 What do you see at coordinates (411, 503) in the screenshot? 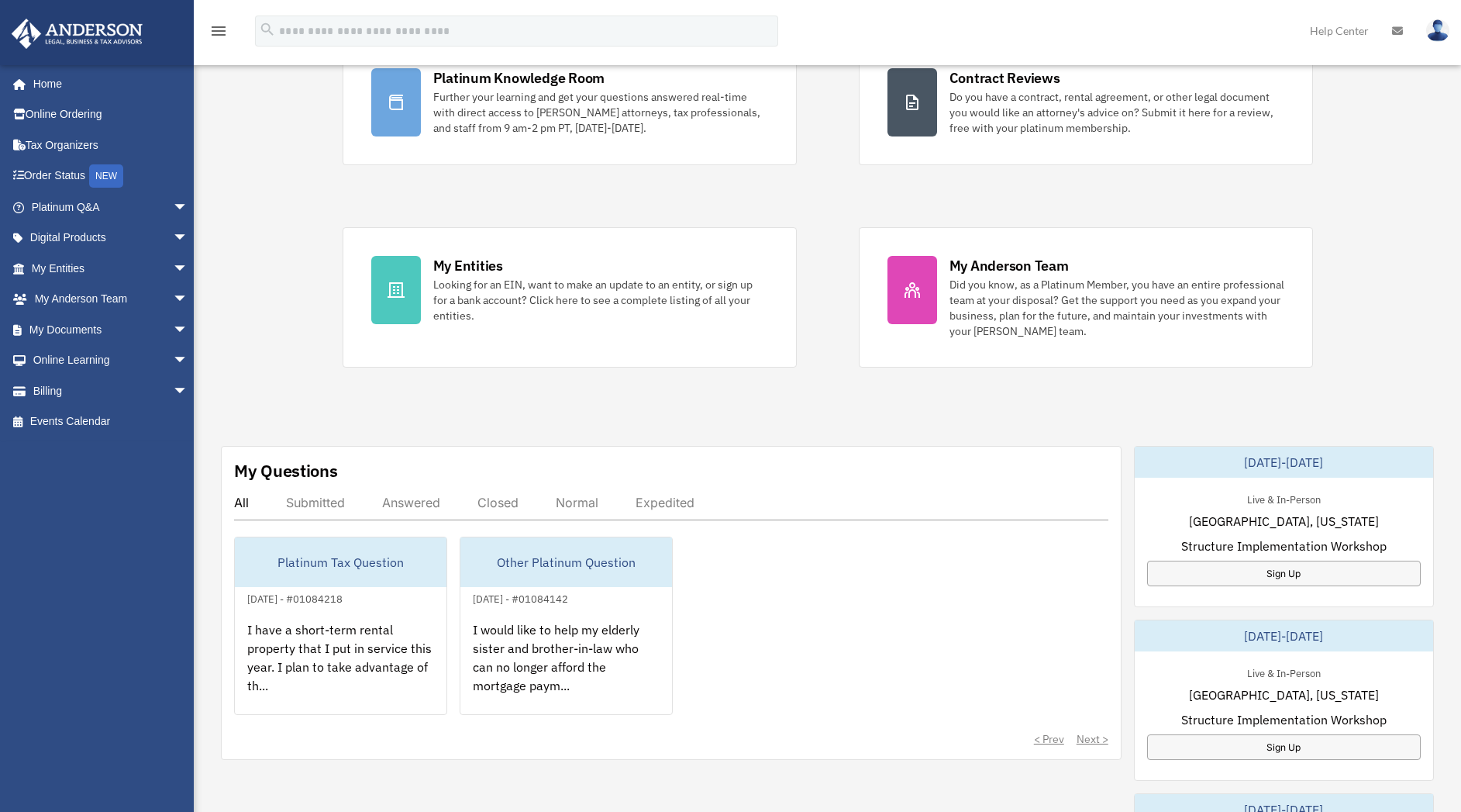
I see `div: Answered` at bounding box center [411, 503].